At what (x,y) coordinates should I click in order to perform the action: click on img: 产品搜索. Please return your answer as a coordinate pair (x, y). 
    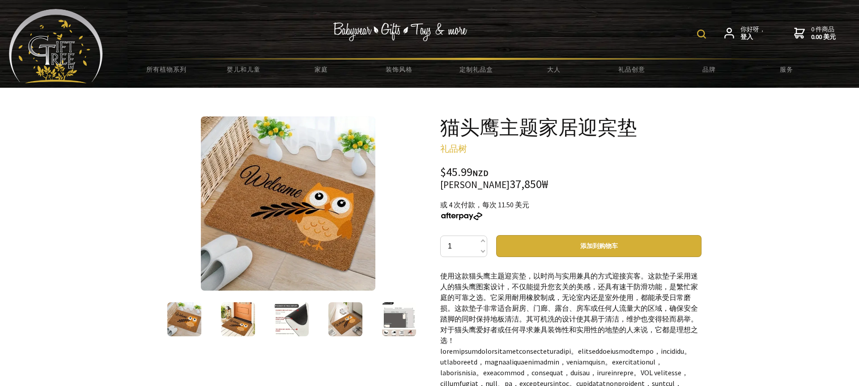
    Looking at the image, I should click on (701, 34).